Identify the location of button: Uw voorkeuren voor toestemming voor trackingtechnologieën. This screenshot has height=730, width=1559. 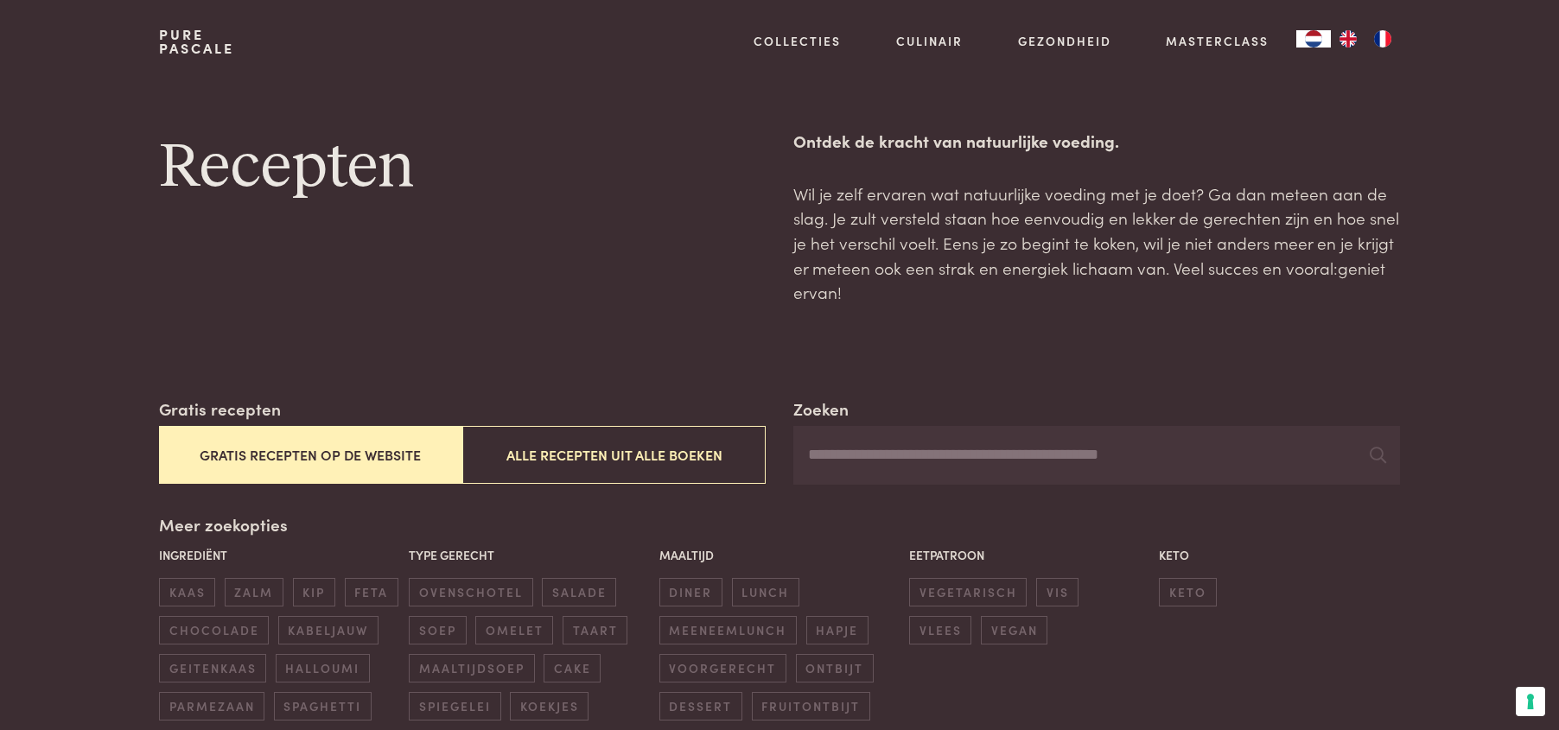
(1531, 702).